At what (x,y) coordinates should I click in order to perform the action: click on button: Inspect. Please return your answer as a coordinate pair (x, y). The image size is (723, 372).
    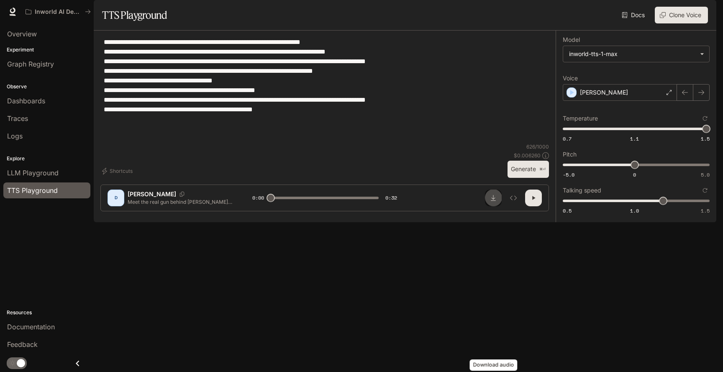
    Looking at the image, I should click on (514, 198).